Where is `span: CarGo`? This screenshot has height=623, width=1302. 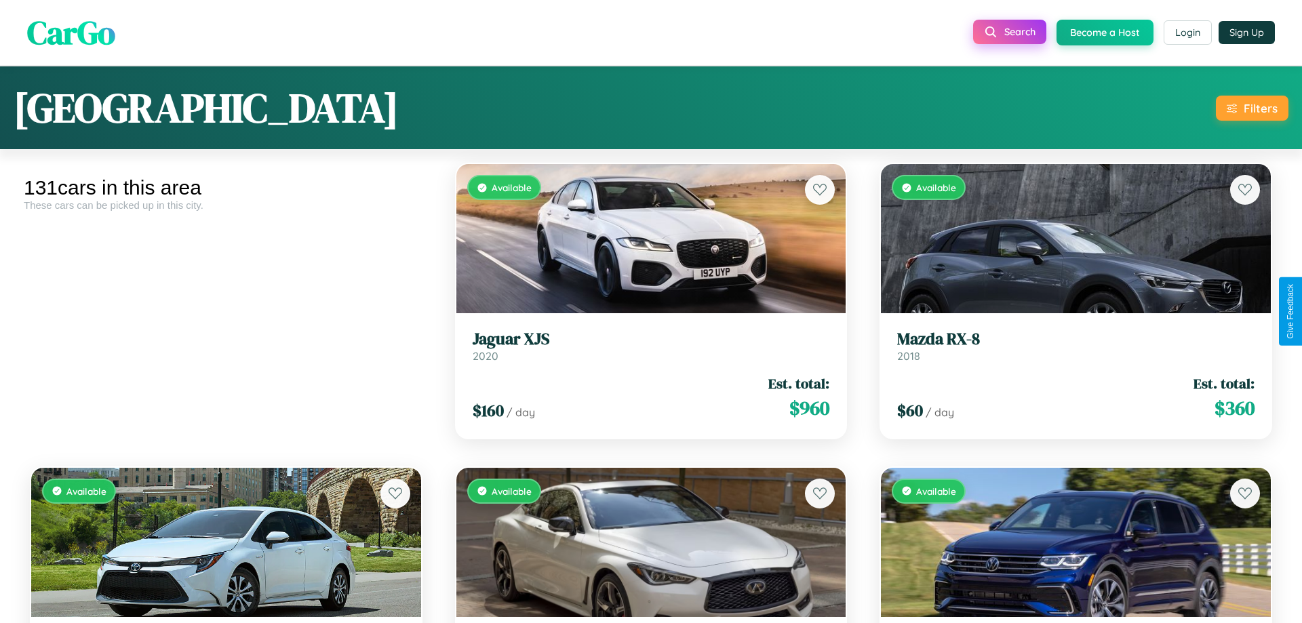 span: CarGo is located at coordinates (71, 33).